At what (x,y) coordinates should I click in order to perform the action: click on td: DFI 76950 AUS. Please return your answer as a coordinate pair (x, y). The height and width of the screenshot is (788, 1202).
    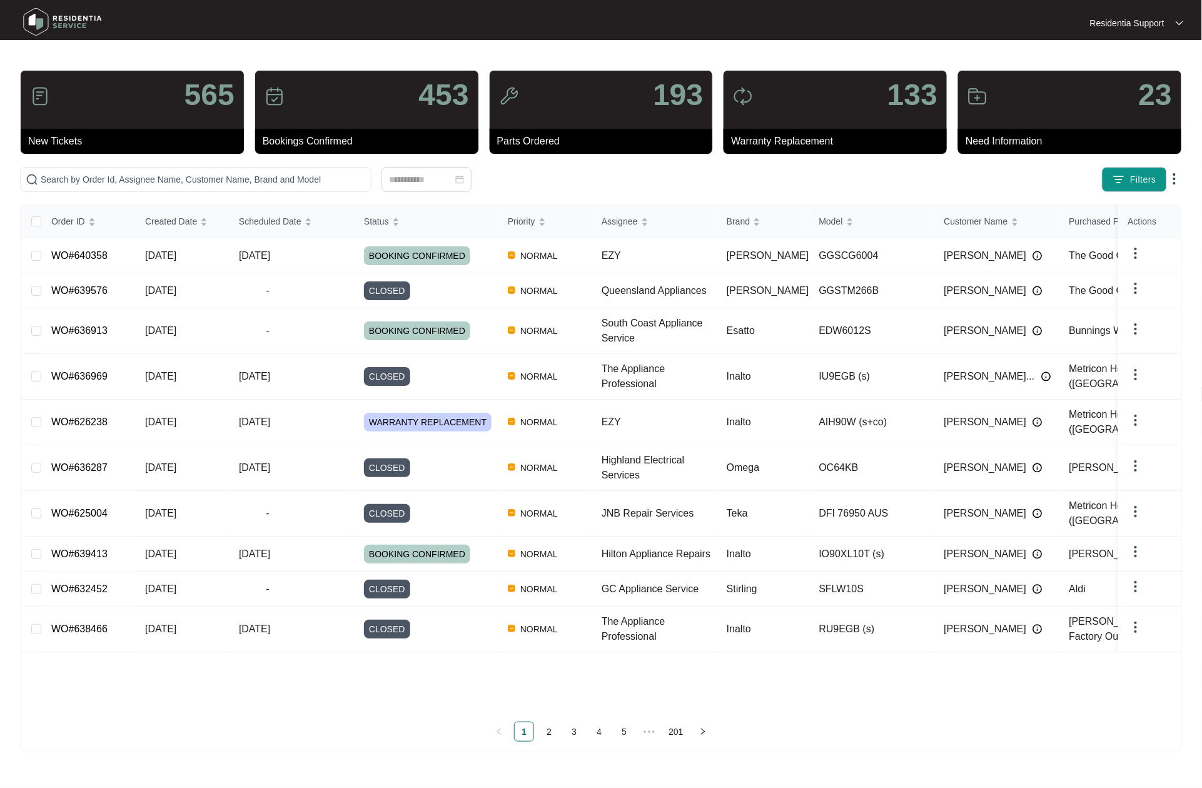
    Looking at the image, I should click on (872, 514).